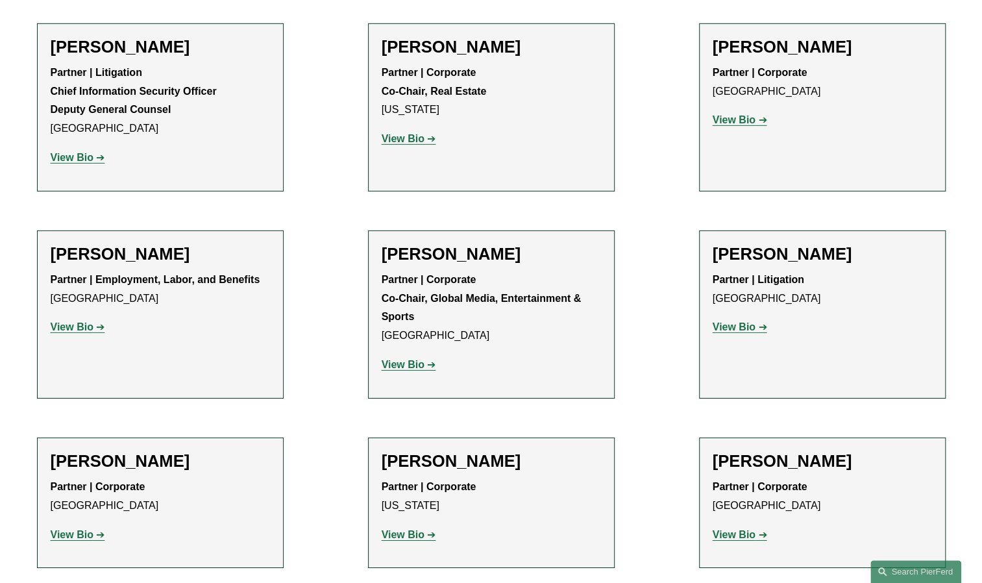 The height and width of the screenshot is (583, 982). I want to click on strong: Chief Information Security Officer Deputy General Counsel, so click(134, 101).